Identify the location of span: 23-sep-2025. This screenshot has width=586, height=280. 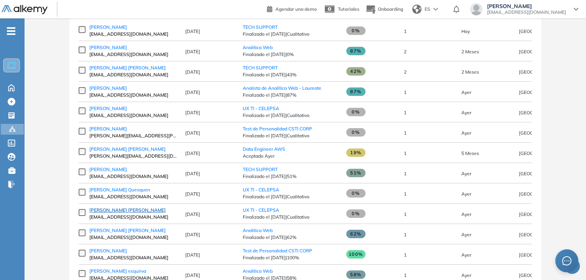
(466, 31).